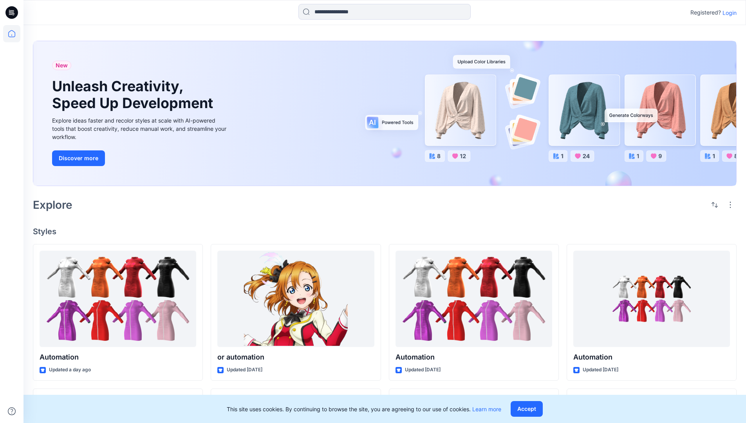  Describe the element at coordinates (384, 231) in the screenshot. I see `h4: Styles` at that location.